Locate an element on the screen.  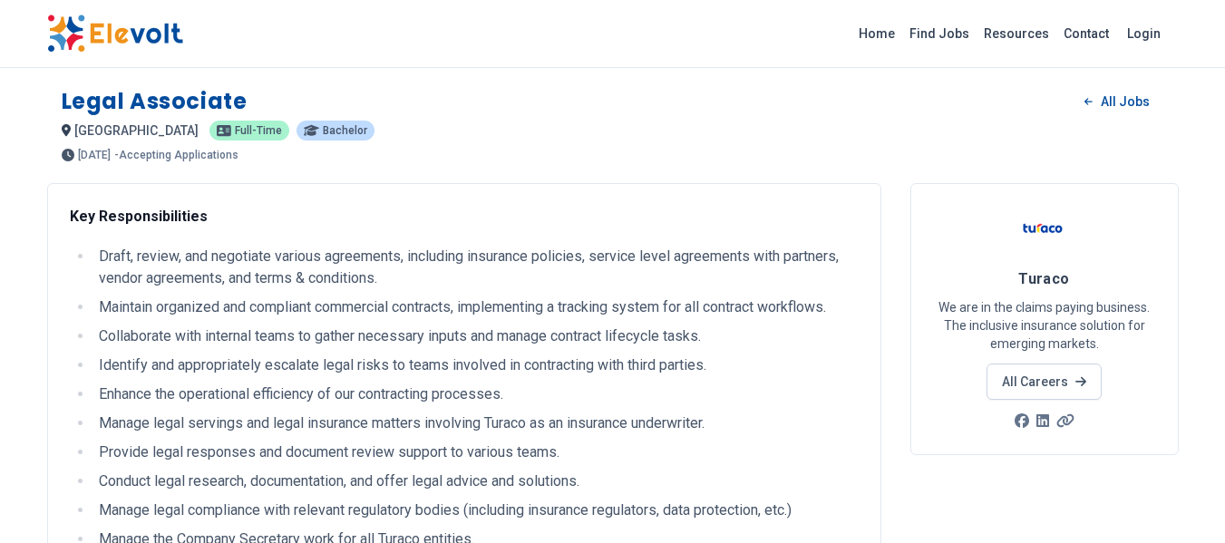
p: - Accepting Applications is located at coordinates (176, 155).